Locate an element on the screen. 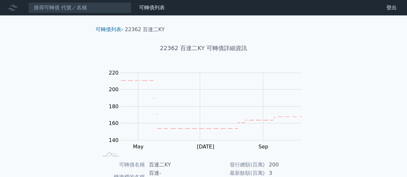 The height and width of the screenshot is (177, 407). g: Series is located at coordinates (211, 105).